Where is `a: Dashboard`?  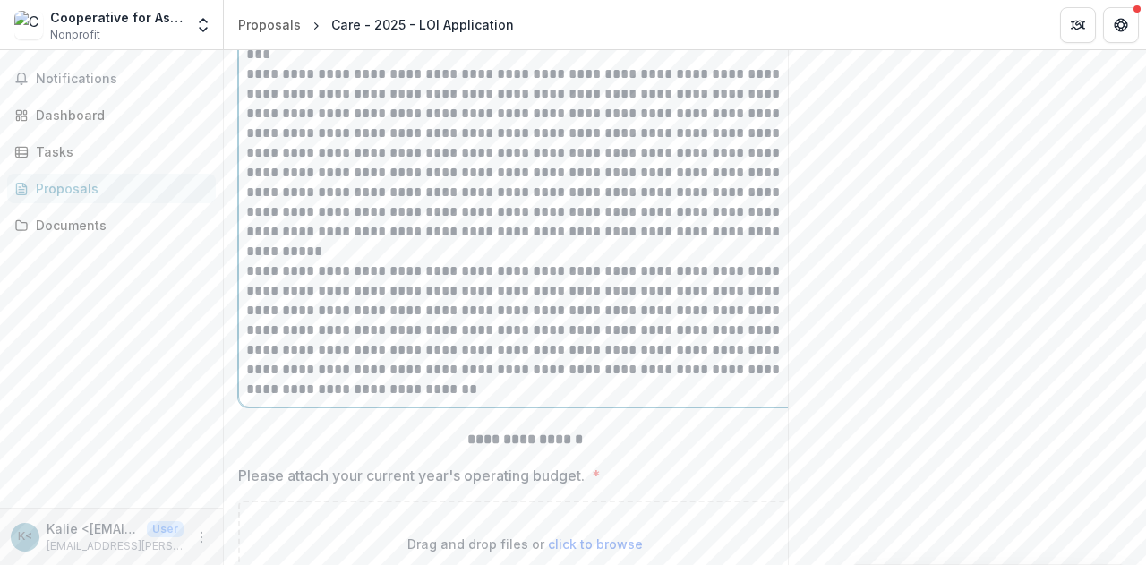 a: Dashboard is located at coordinates (111, 115).